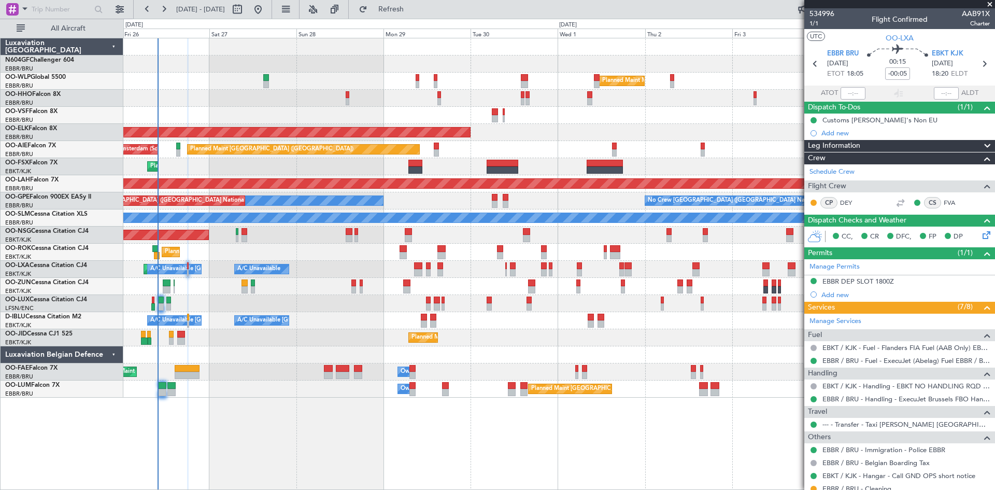  Describe the element at coordinates (827, 186) in the screenshot. I see `span: Flight Crew` at that location.